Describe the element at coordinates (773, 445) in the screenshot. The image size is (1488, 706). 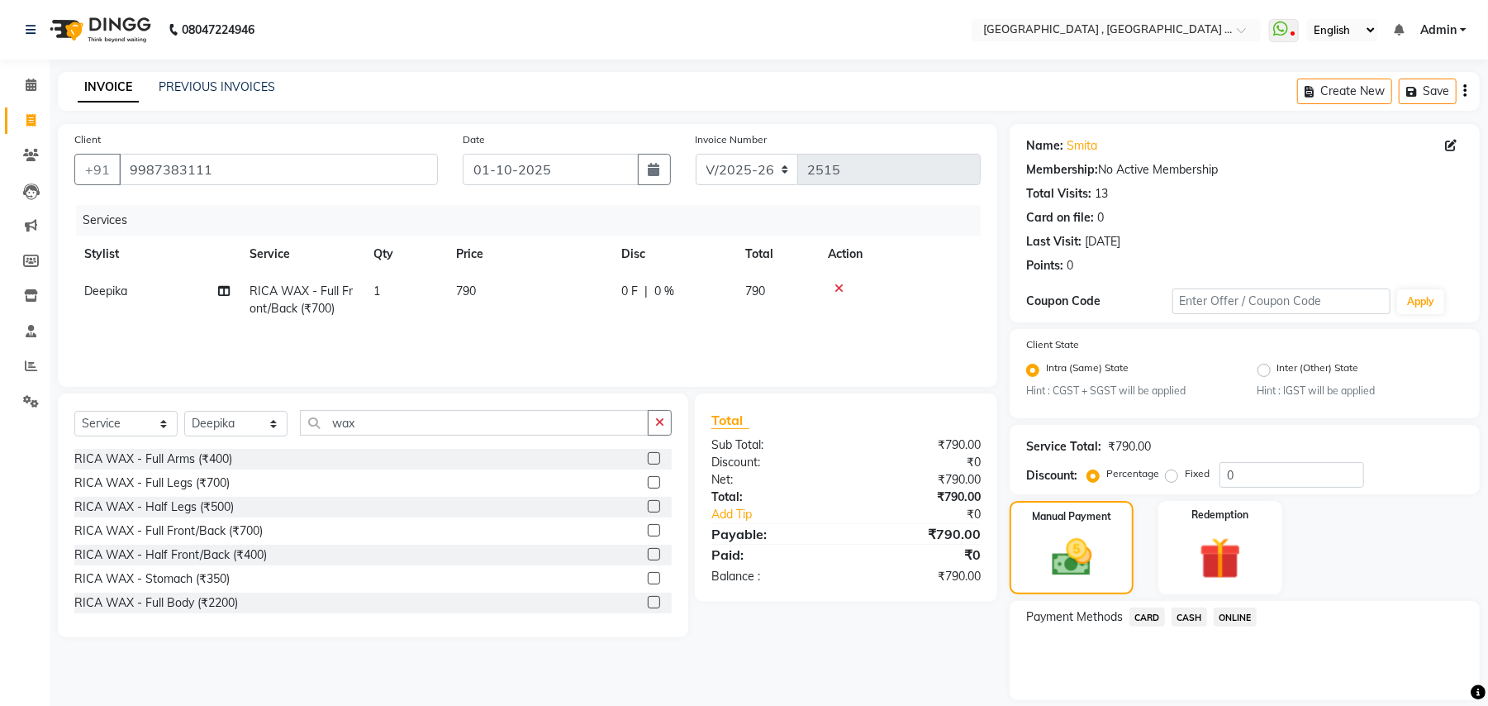
I see `div: Sub Total:` at that location.